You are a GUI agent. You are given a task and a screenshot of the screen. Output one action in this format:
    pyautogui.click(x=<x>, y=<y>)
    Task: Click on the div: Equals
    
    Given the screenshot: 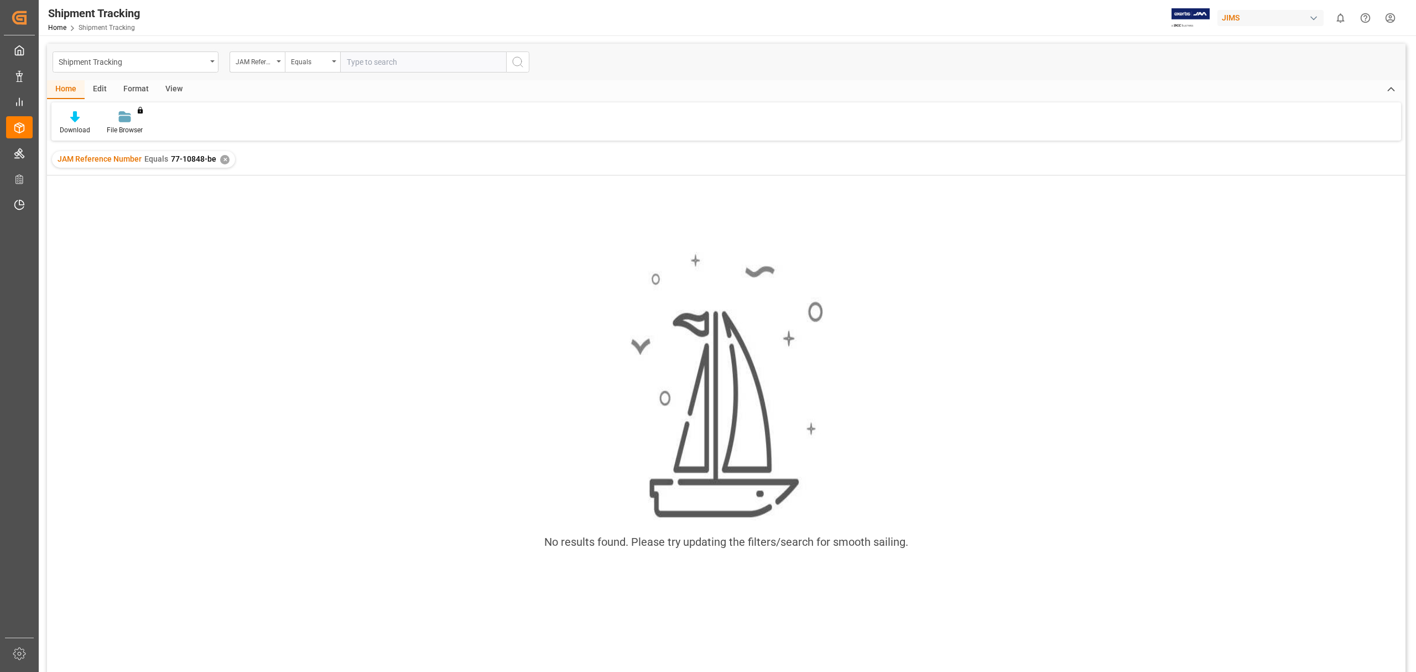 What is the action you would take?
    pyautogui.click(x=310, y=60)
    